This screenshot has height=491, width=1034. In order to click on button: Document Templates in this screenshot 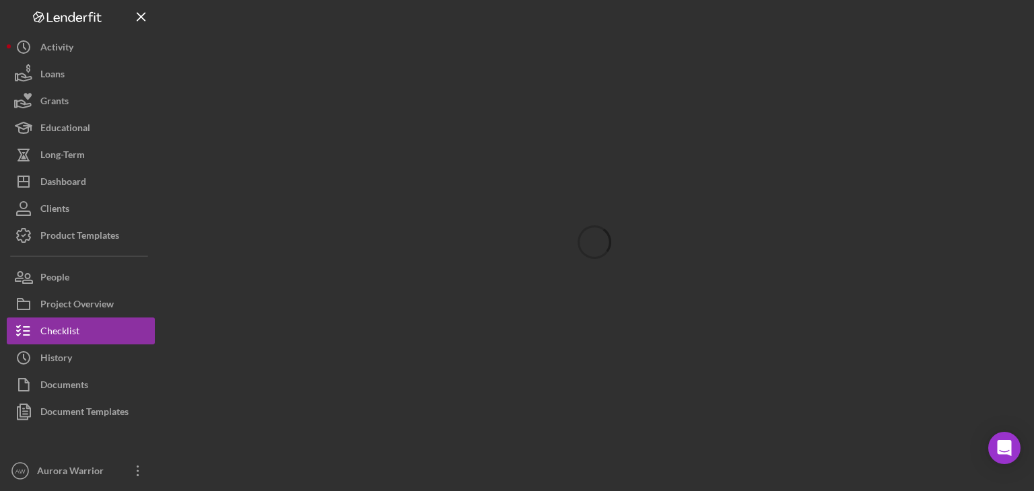, I will do `click(81, 412)`.